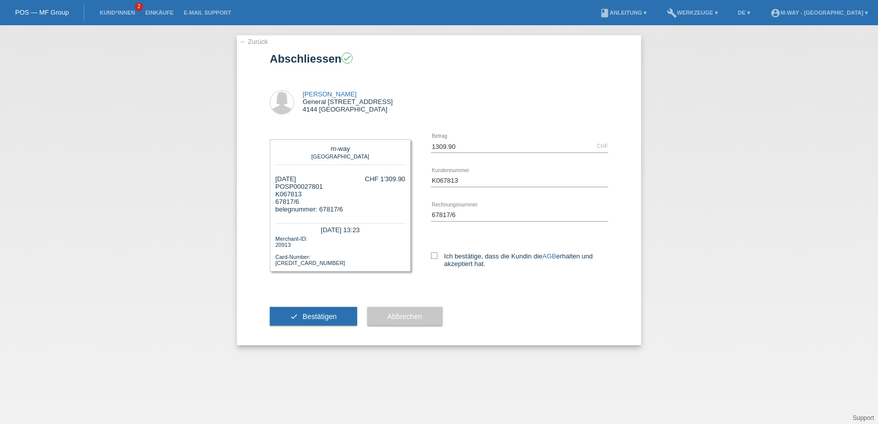 The width and height of the screenshot is (878, 424). What do you see at coordinates (864, 418) in the screenshot?
I see `a: Support` at bounding box center [864, 418].